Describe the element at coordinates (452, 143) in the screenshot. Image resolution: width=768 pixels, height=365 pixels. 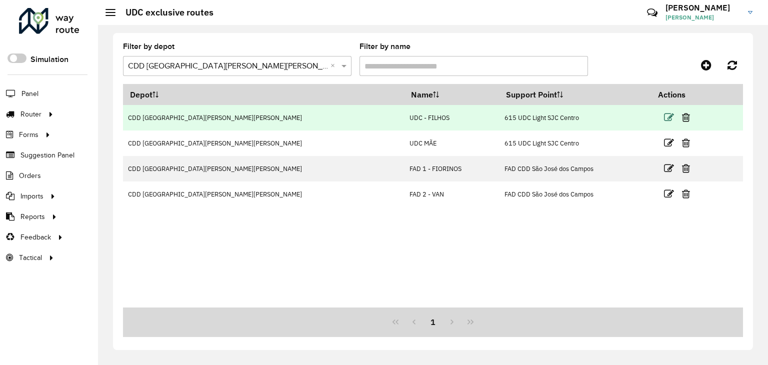
I see `td: UDC MÃE` at that location.